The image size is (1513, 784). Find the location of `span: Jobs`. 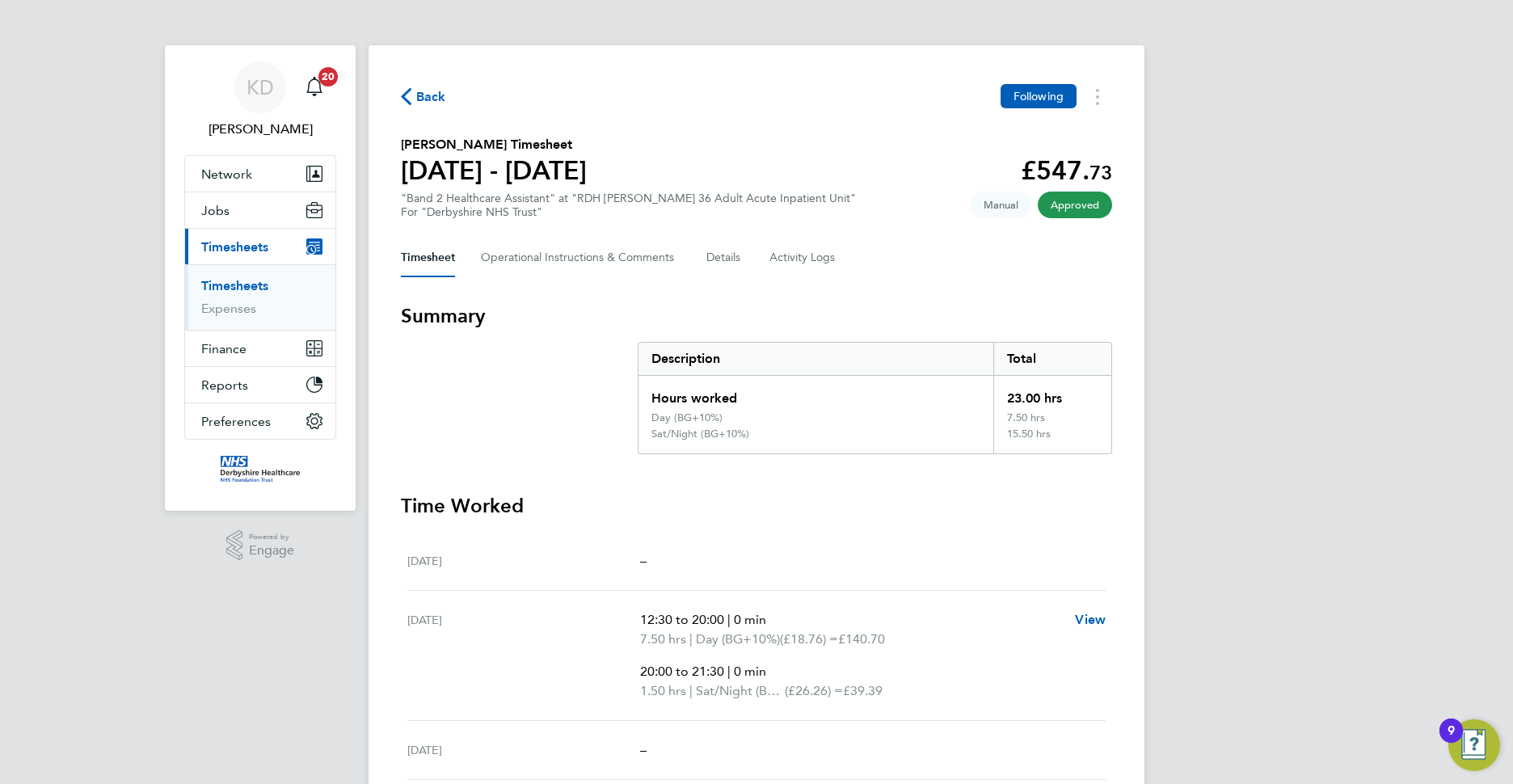

span: Jobs is located at coordinates (215, 210).